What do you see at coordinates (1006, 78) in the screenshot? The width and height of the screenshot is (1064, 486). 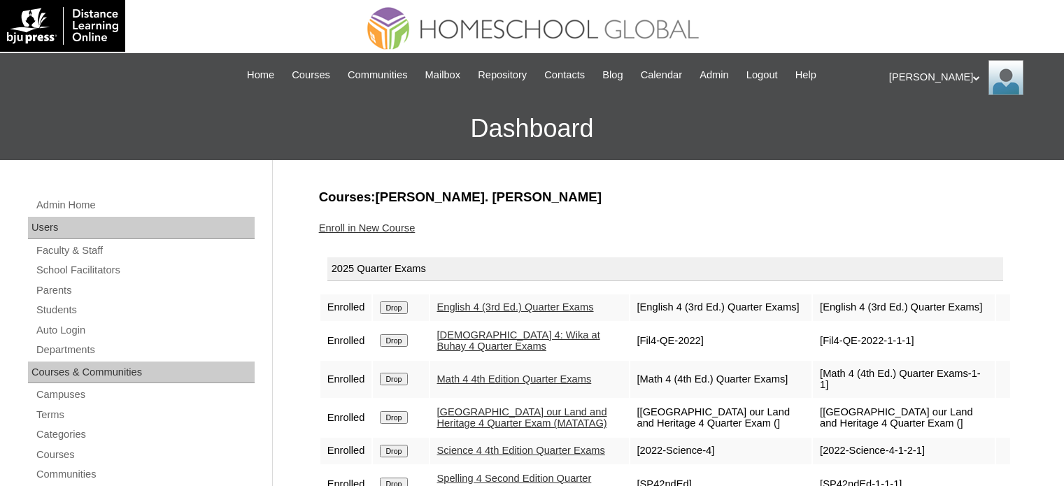 I see `img: Ariane Ebuen` at bounding box center [1006, 78].